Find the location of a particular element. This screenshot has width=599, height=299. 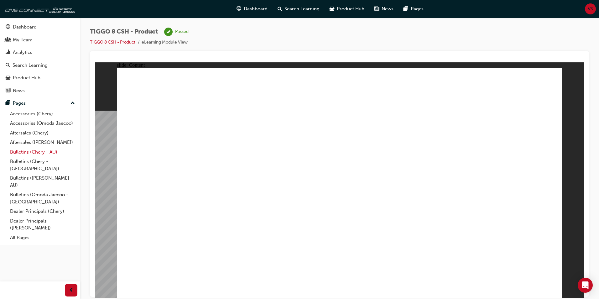

a: Analytics is located at coordinates (40, 52).